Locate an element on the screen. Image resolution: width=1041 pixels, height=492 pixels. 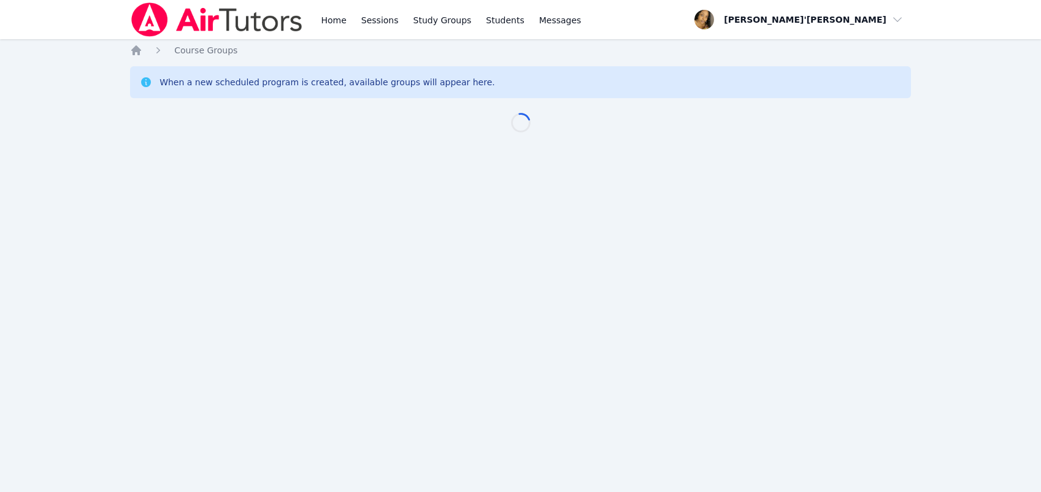
img: Air Tutors is located at coordinates (217, 20).